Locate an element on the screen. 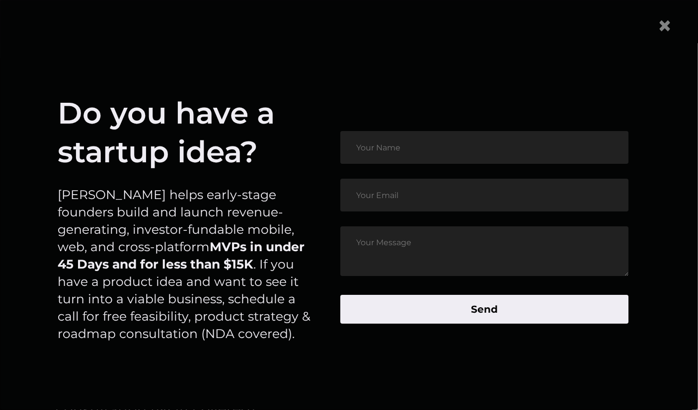  h1: Do you have a startup idea? is located at coordinates (186, 133).